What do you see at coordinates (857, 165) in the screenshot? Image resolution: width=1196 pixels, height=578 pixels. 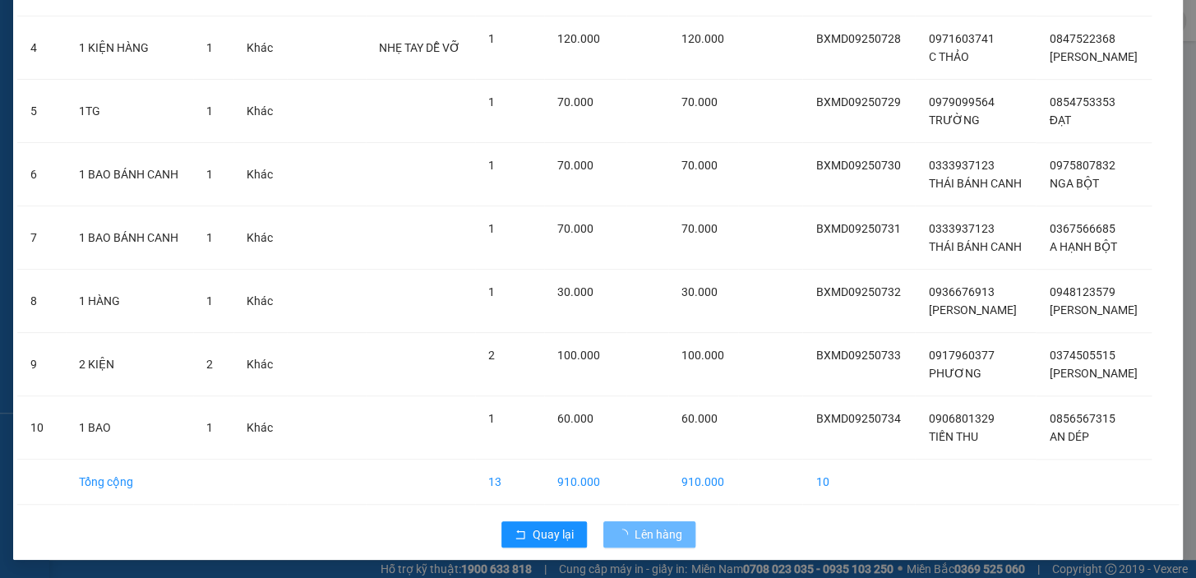 I see `span: BXMD09250730` at bounding box center [857, 165].